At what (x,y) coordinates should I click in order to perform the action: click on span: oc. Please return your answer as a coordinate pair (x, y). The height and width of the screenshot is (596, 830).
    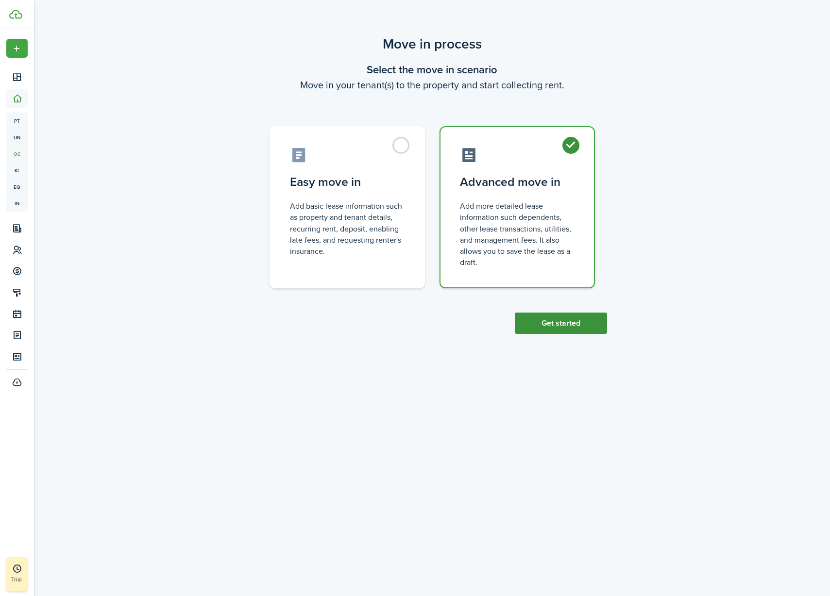
    Looking at the image, I should click on (17, 154).